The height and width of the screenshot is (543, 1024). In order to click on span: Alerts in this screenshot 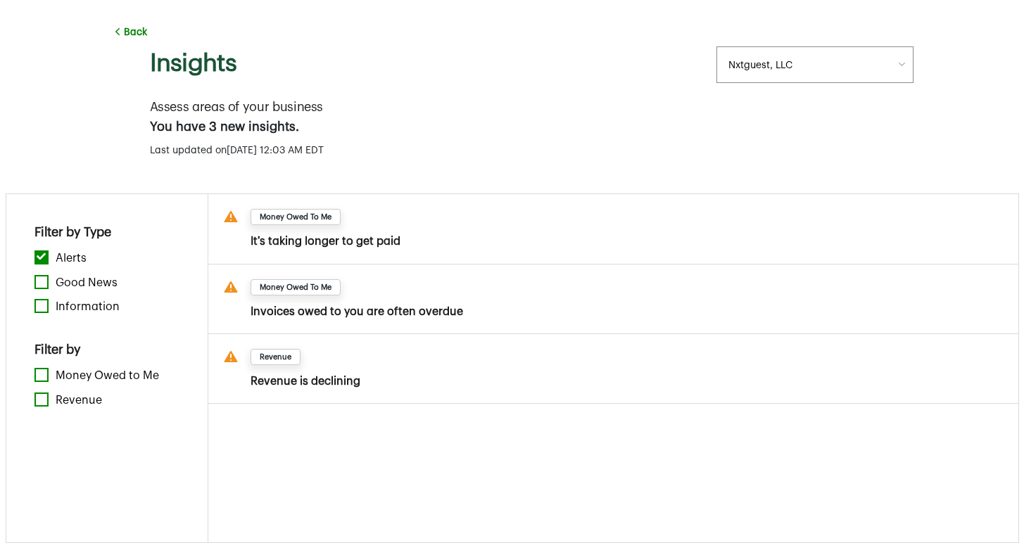, I will do `click(117, 258)`.